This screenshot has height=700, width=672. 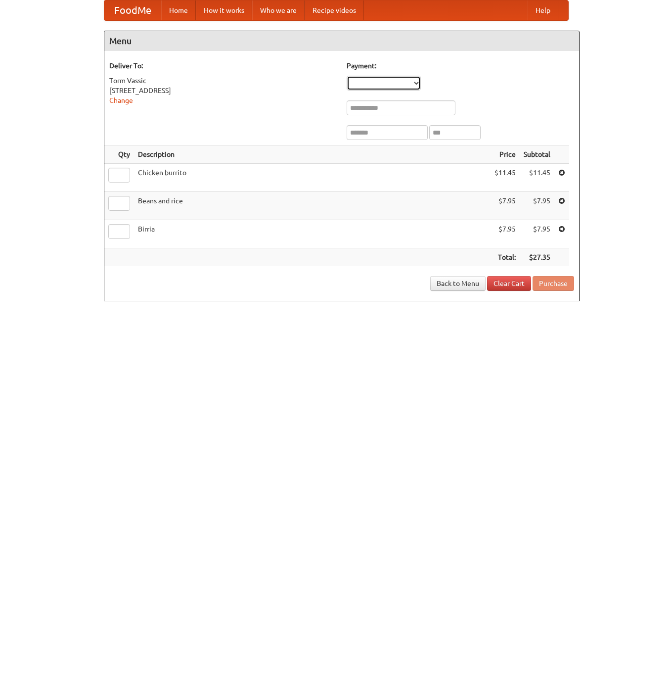 I want to click on h4: Menu, so click(x=342, y=41).